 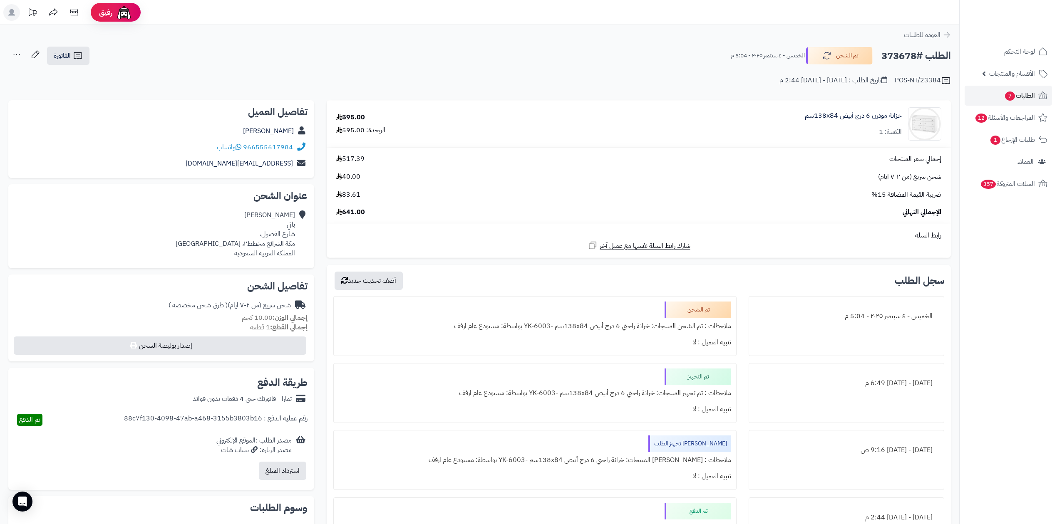 I want to click on a: طلبات الإرجاع1, so click(x=1008, y=140).